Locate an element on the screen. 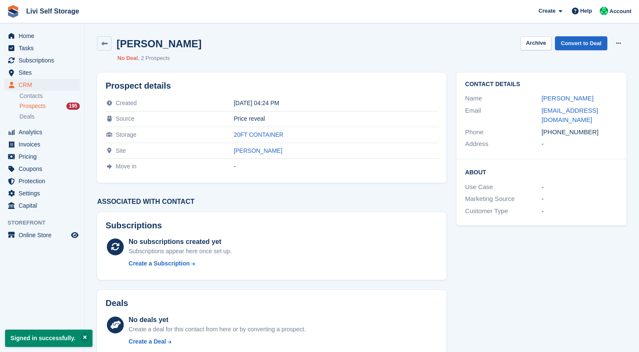 Image resolution: width=639 pixels, height=352 pixels. a: Contacts is located at coordinates (49, 96).